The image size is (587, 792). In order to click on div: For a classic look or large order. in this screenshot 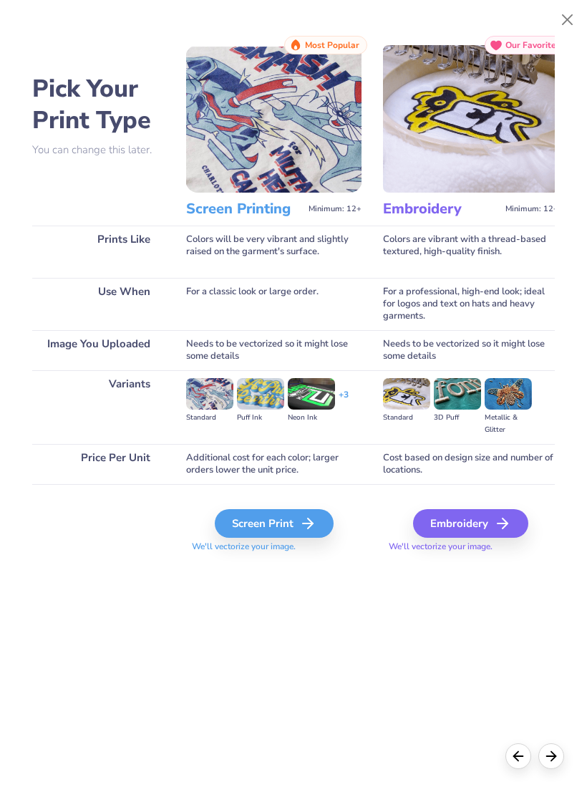, I will do `click(273, 304)`.